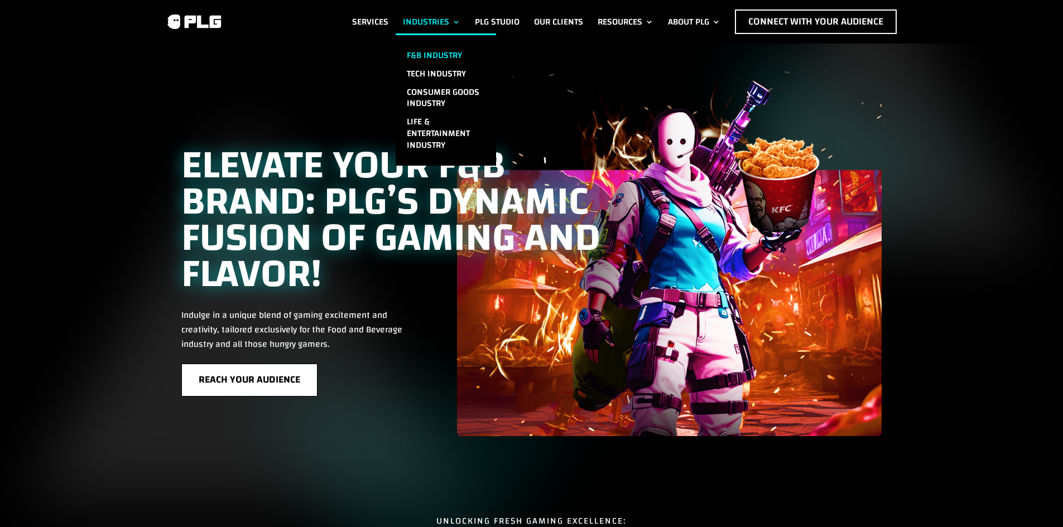 The width and height of the screenshot is (1063, 527). What do you see at coordinates (408, 222) in the screenshot?
I see `h1: ELEVATE YOUR F&B BRAND: PLG’S DYNAMIC FUSION OF GAMING AND FLAVOR!` at bounding box center [408, 222].